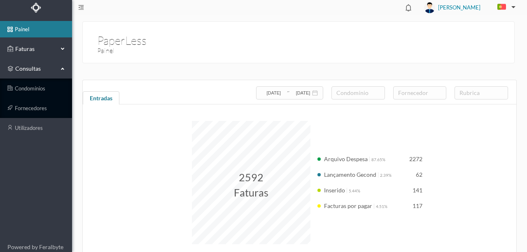  What do you see at coordinates (378, 160) in the screenshot?
I see `span: 87.65%` at bounding box center [378, 160].